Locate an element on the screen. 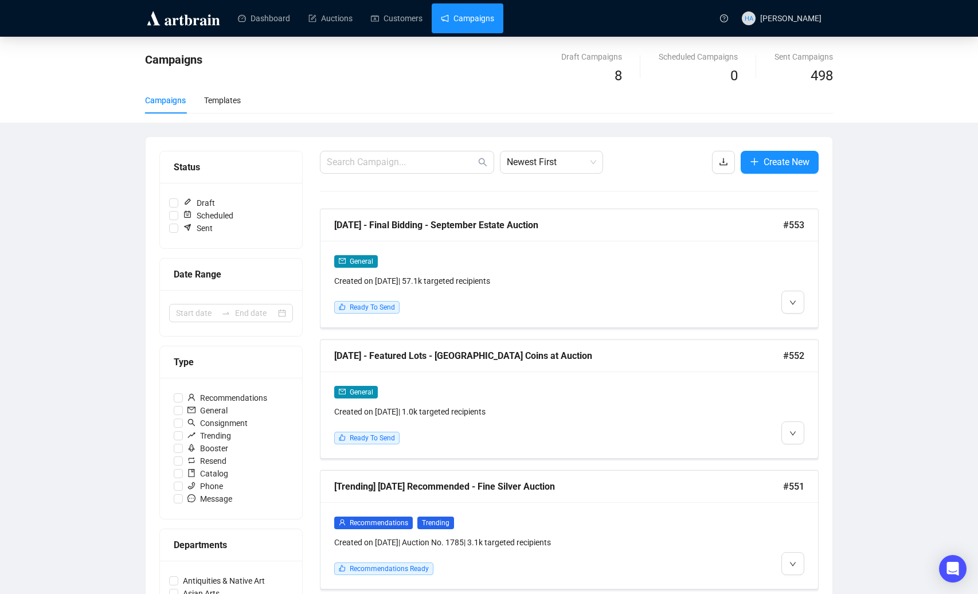 The width and height of the screenshot is (978, 594). span: Catalog is located at coordinates (207, 473).